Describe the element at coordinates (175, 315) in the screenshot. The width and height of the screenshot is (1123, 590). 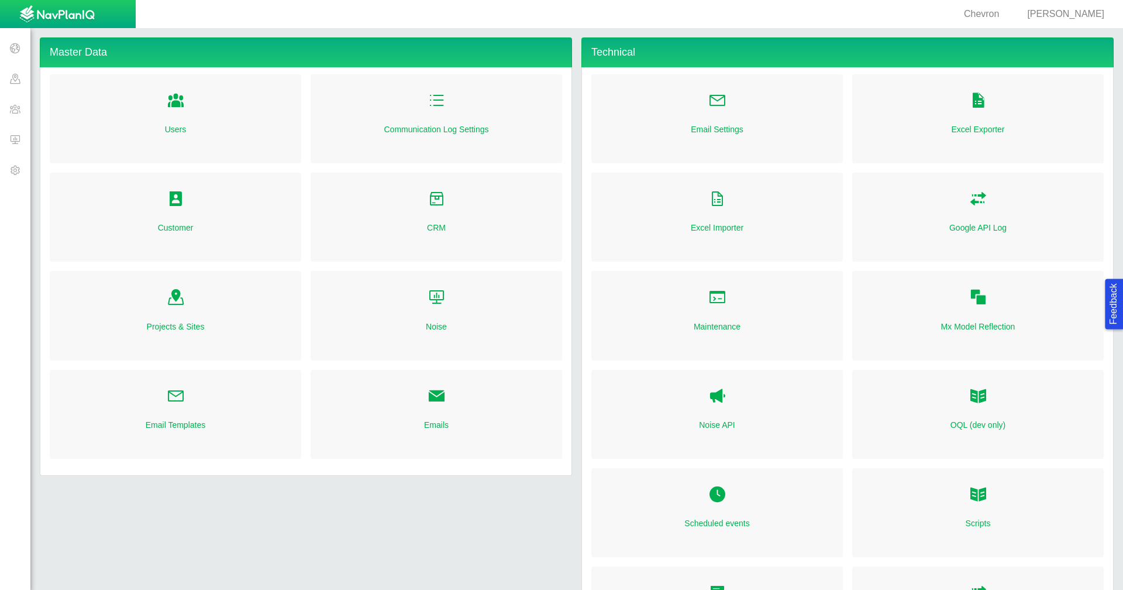
I see `div: Folder Open Icon Projects & Sites` at that location.